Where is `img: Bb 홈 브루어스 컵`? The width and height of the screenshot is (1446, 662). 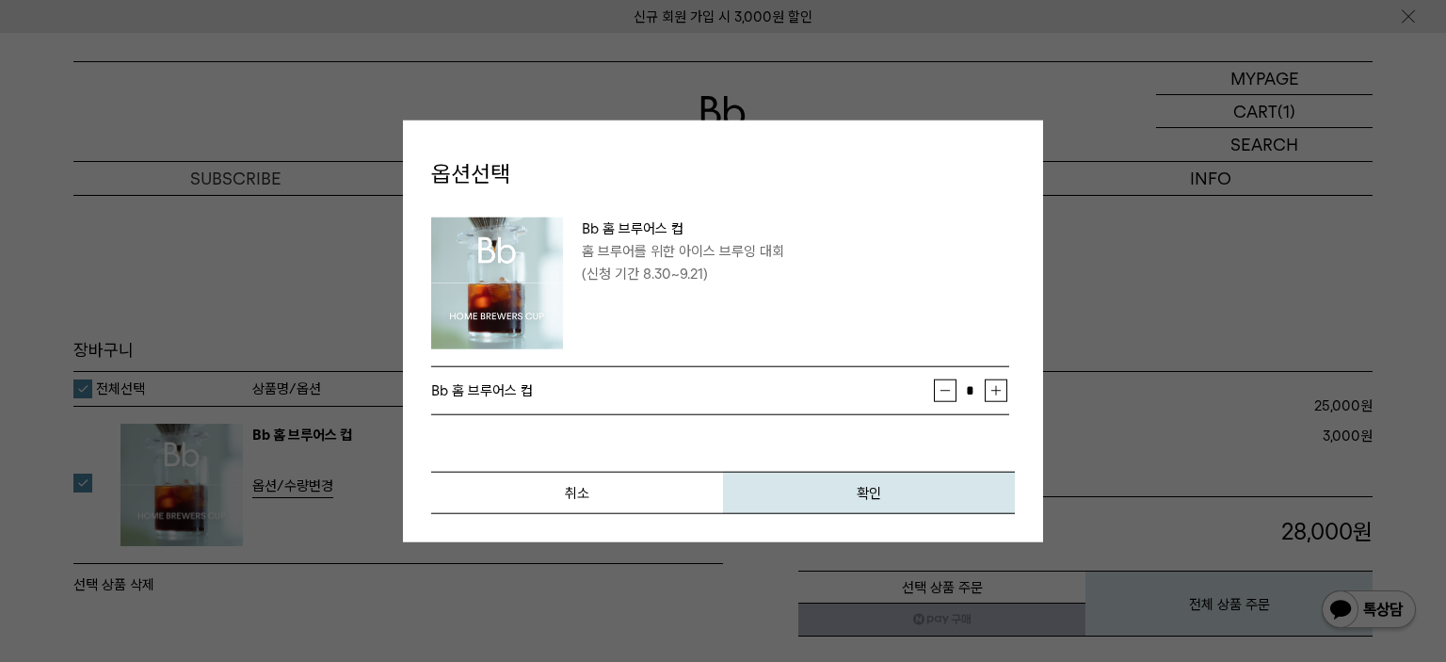 img: Bb 홈 브루어스 컵 is located at coordinates (497, 283).